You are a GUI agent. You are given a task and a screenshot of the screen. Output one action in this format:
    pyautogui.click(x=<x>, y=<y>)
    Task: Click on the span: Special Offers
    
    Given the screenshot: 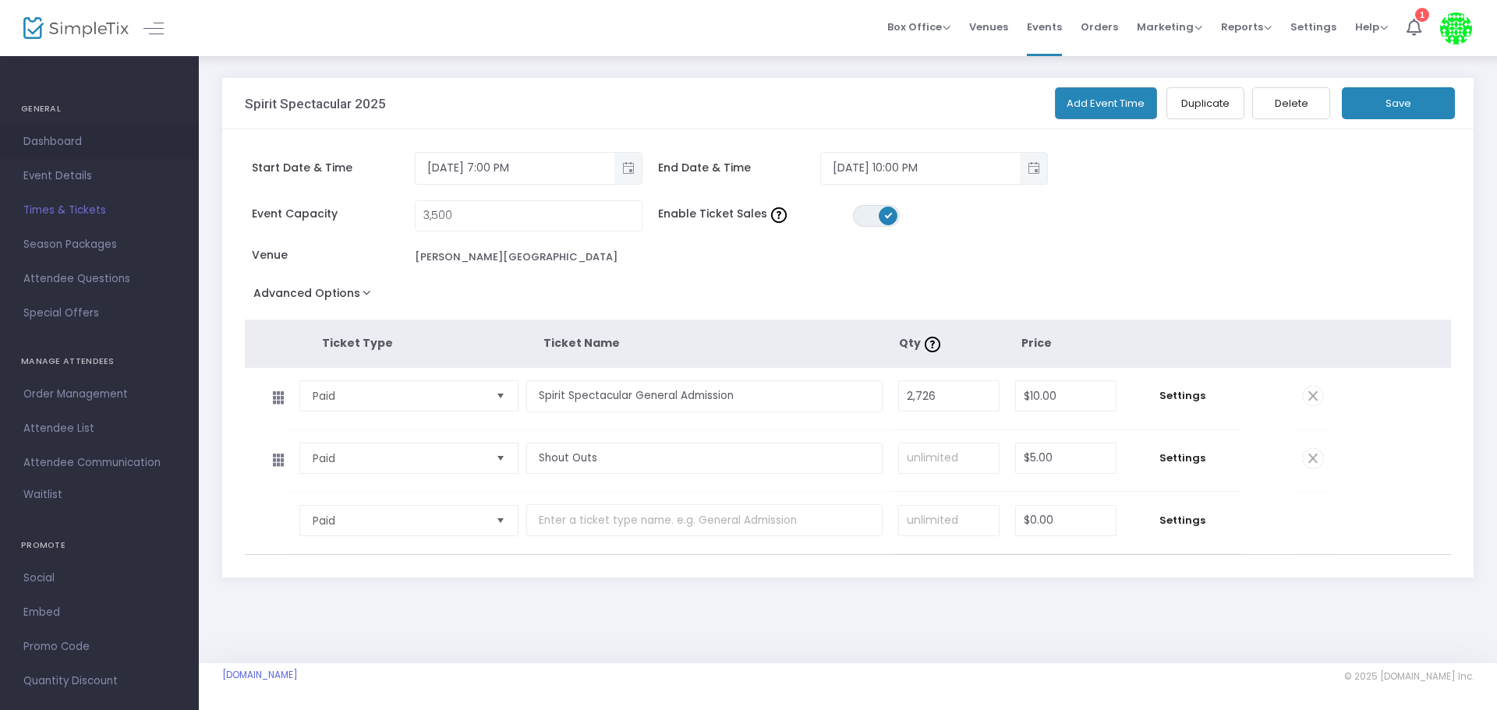 What is the action you would take?
    pyautogui.click(x=99, y=313)
    